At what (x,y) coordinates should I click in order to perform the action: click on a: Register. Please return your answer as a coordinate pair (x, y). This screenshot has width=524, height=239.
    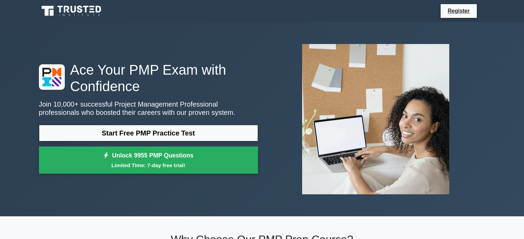
    Looking at the image, I should click on (458, 11).